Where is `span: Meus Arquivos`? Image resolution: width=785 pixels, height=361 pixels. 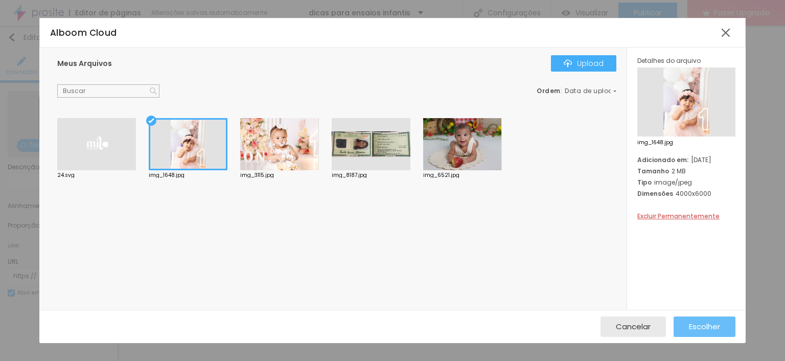
span: Meus Arquivos is located at coordinates (84, 63).